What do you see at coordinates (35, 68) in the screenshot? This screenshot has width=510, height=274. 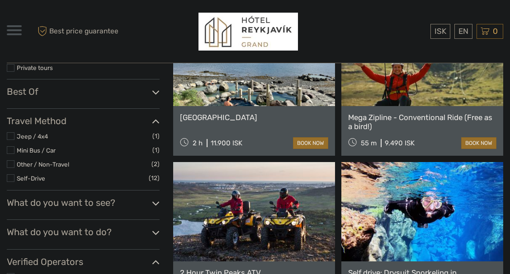 I see `a: Private tours` at bounding box center [35, 68].